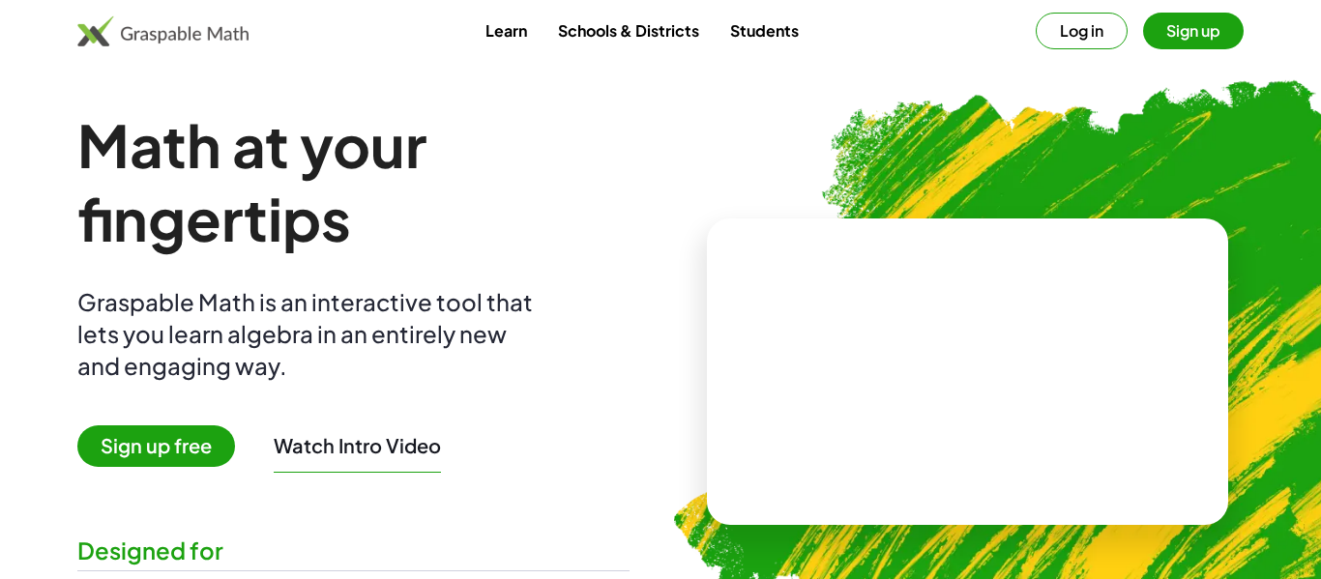 The width and height of the screenshot is (1321, 579). I want to click on button: Sign up, so click(1194, 31).